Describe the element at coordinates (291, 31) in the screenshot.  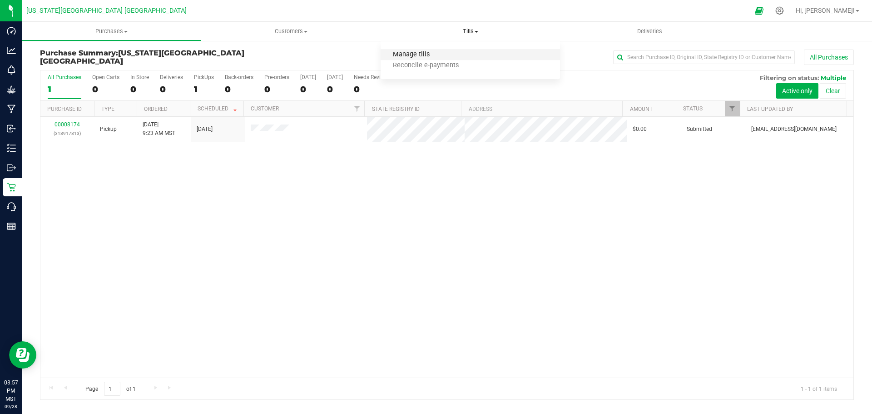
I see `a: Customers` at that location.